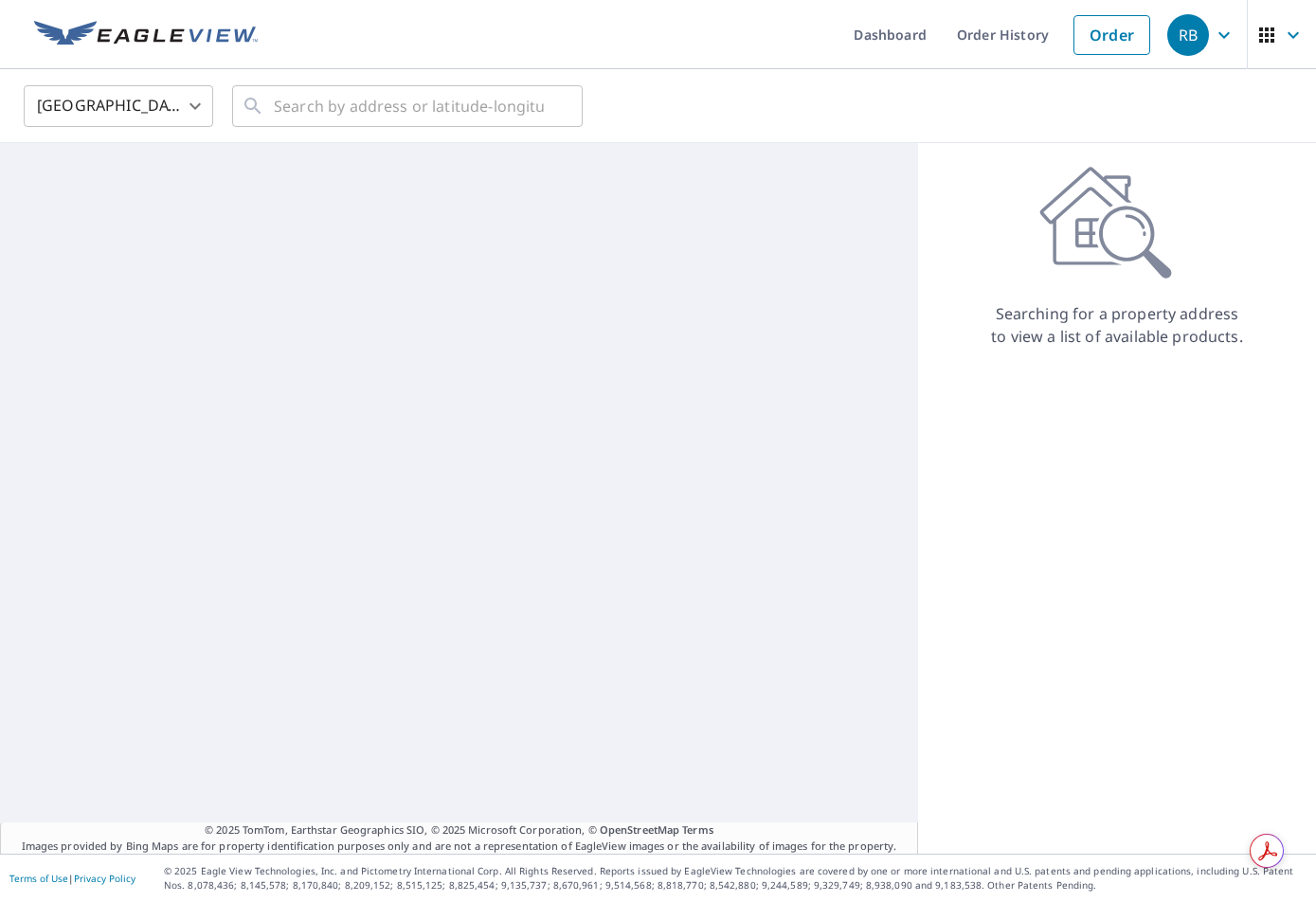 The height and width of the screenshot is (902, 1316). Describe the element at coordinates (408, 106) in the screenshot. I see `input: Search by address or latitude-longitude` at that location.